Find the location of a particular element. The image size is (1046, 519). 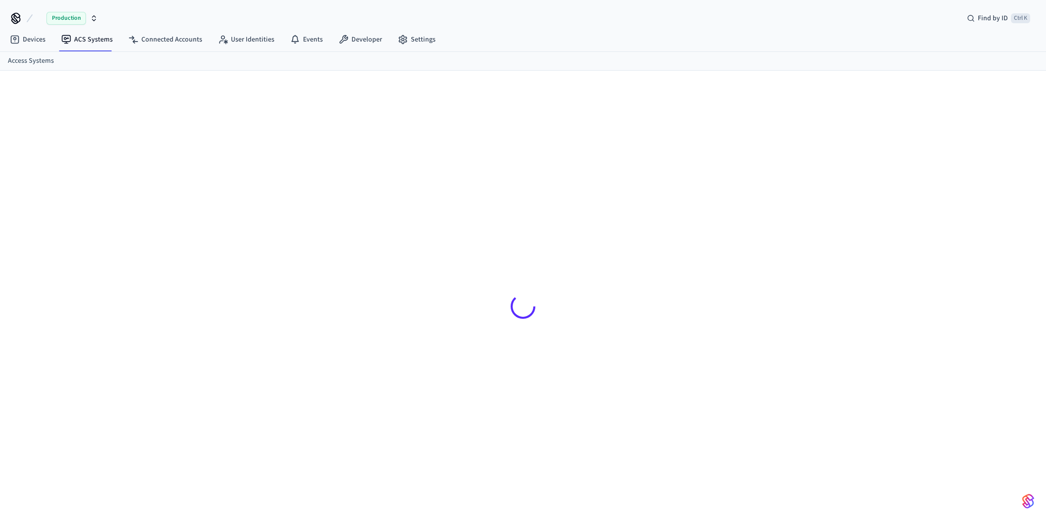

a: User Identities is located at coordinates (246, 40).